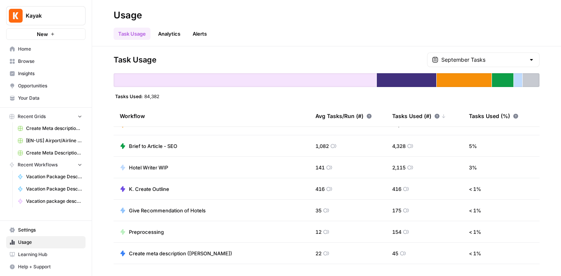 The width and height of the screenshot is (561, 276). I want to click on a: [EN-US] Airport/Airline Content Refresh, so click(50, 141).